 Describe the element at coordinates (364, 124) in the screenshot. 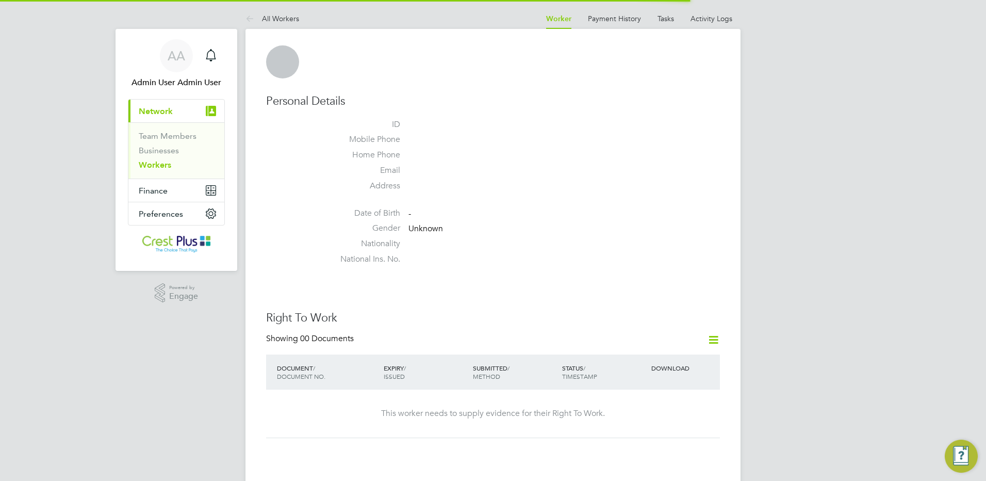

I see `label: ID` at that location.